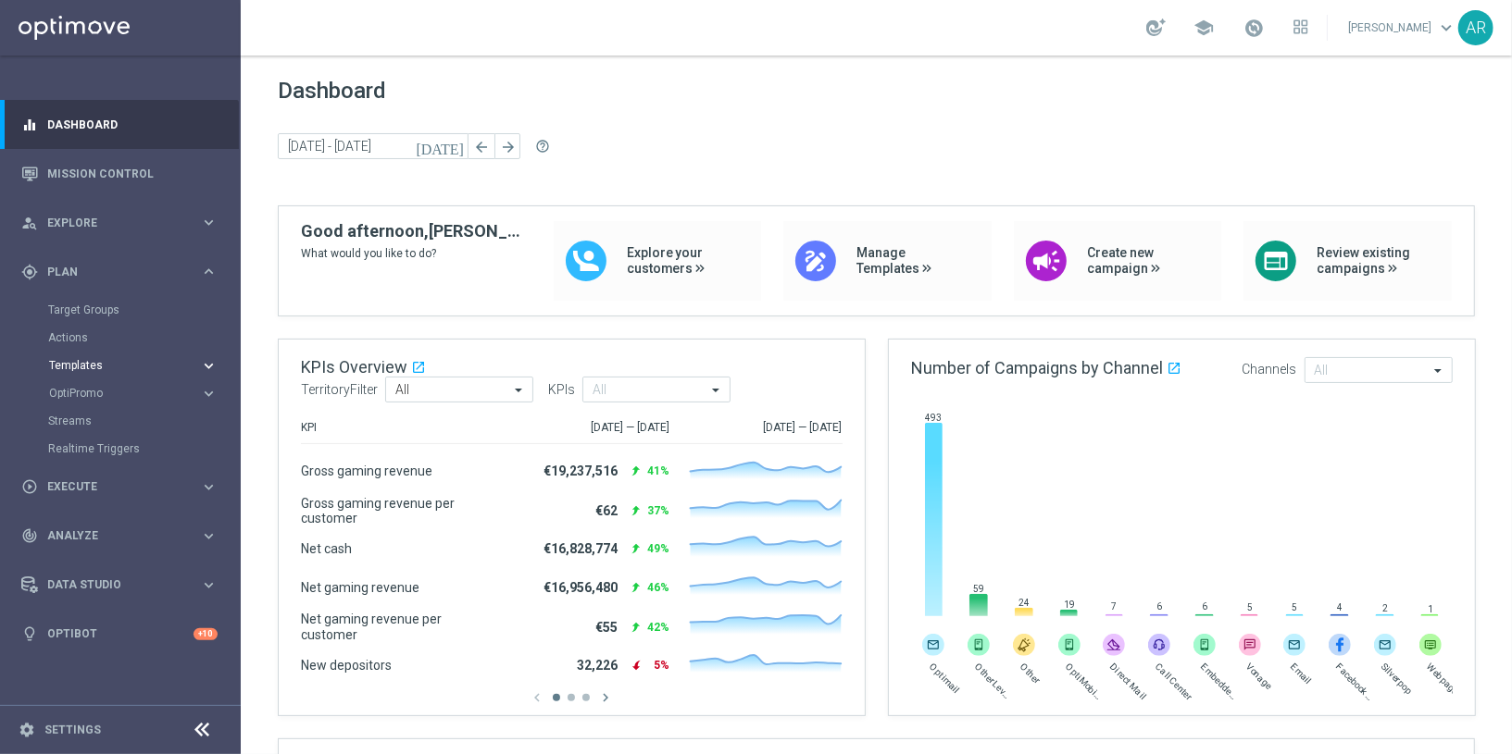 Image resolution: width=1512 pixels, height=754 pixels. What do you see at coordinates (133, 393) in the screenshot?
I see `button: OptiPromo keyboard_arrow_right` at bounding box center [133, 393].